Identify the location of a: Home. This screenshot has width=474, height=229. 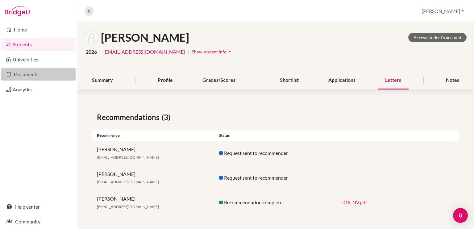
(38, 30).